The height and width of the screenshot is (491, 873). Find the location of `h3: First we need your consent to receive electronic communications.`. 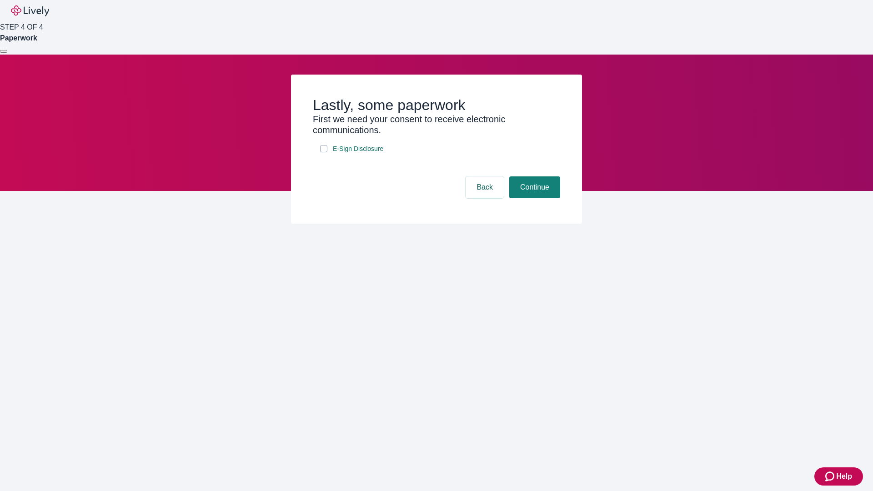

h3: First we need your consent to receive electronic communications. is located at coordinates (436, 125).